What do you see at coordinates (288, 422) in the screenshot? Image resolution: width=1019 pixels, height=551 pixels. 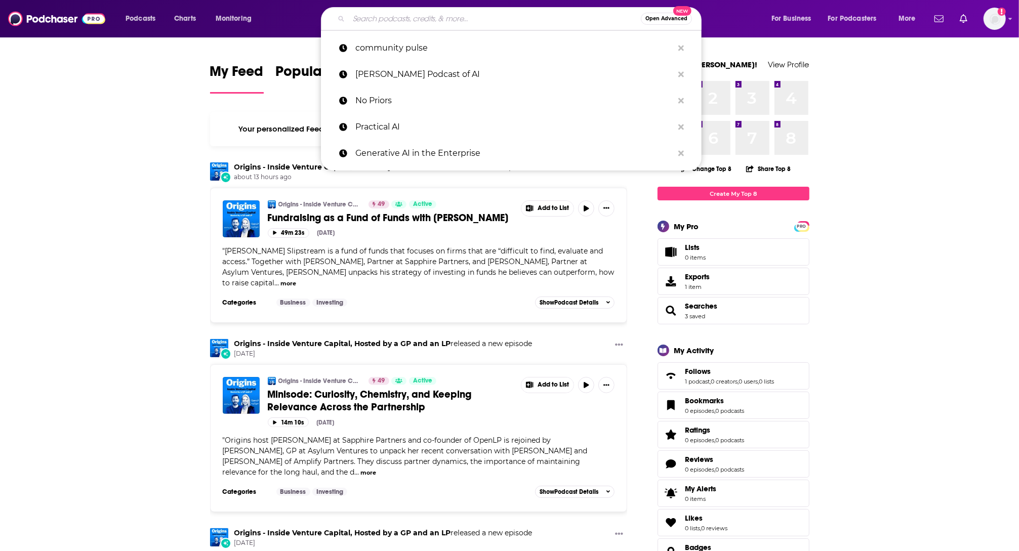 I see `button: 14m 10s` at bounding box center [288, 422].